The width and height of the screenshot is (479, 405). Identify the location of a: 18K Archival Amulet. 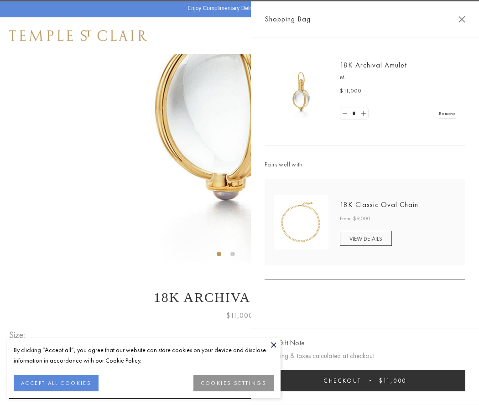
(373, 65).